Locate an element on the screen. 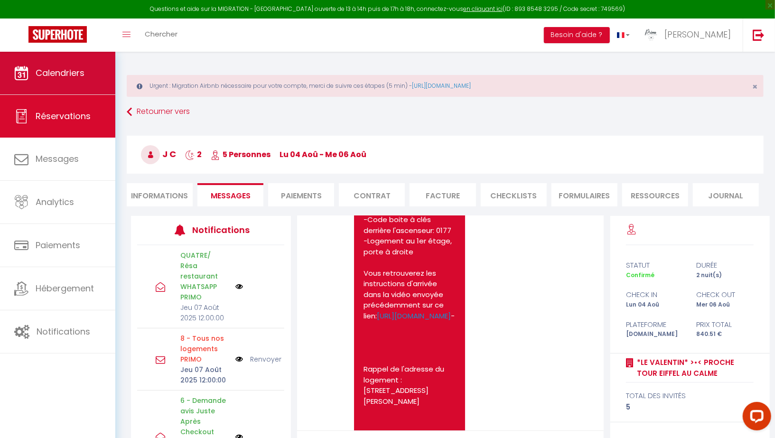  span: Réservations is located at coordinates (63, 116).